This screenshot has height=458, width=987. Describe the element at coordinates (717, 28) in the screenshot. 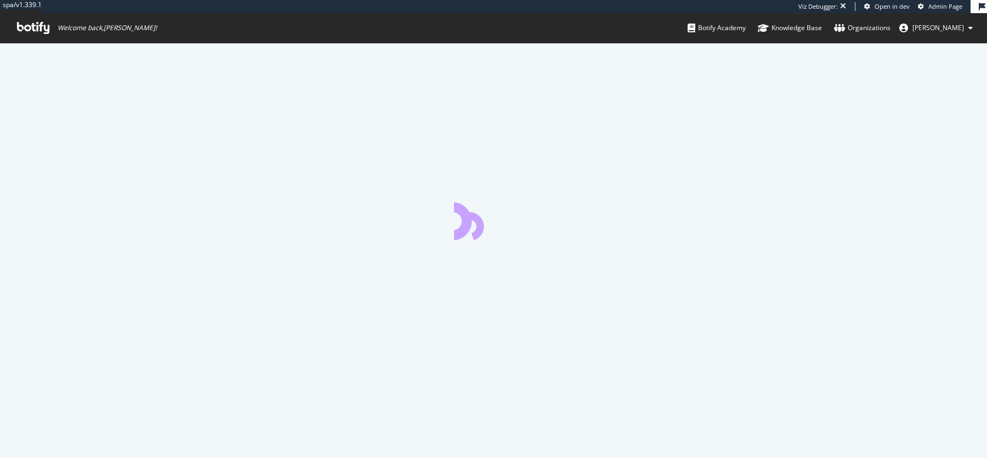

I see `div: Botify Academy` at that location.